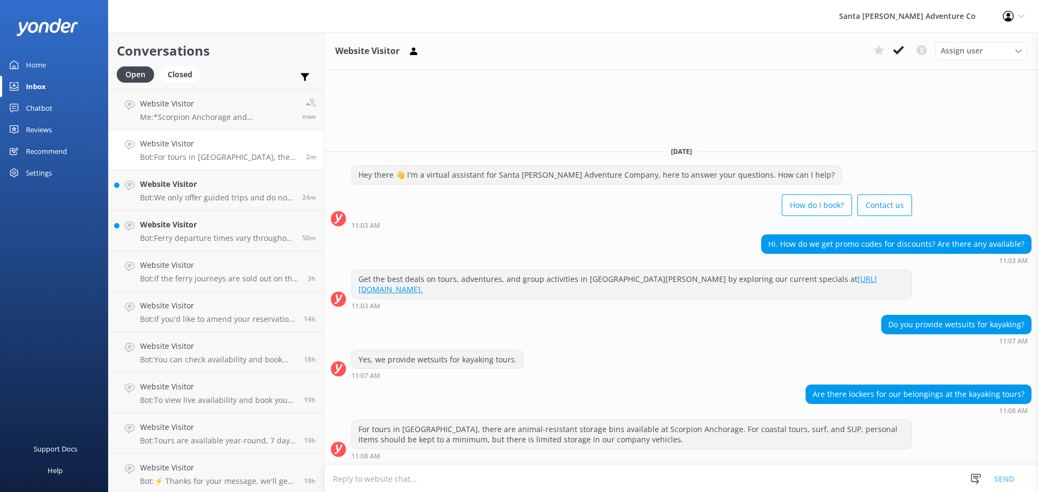  What do you see at coordinates (46, 151) in the screenshot?
I see `div: Recommend` at bounding box center [46, 151].